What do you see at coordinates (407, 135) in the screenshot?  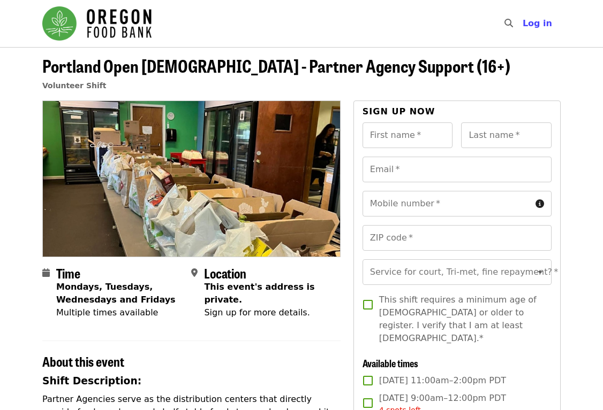 I see `input: First name` at bounding box center [407, 135].